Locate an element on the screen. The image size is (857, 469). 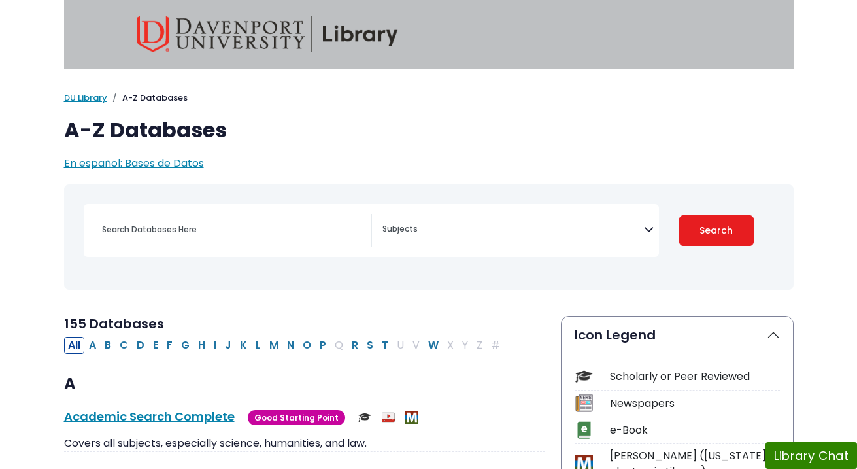
button: Filter Results D is located at coordinates (141, 345).